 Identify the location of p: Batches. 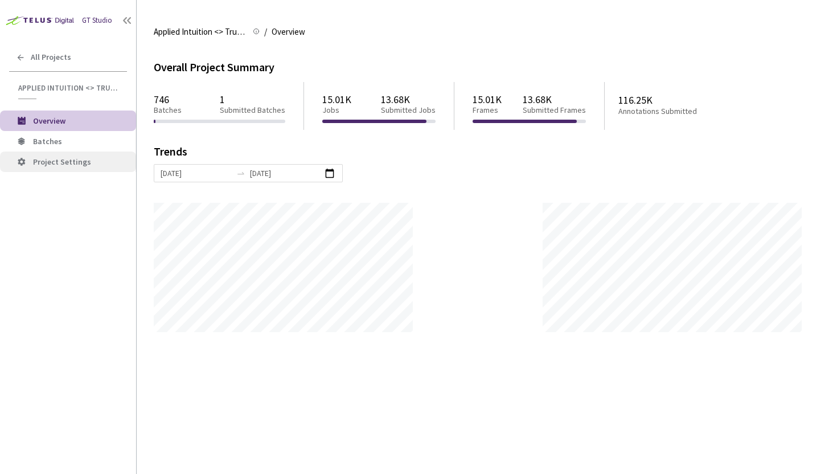
(167, 110).